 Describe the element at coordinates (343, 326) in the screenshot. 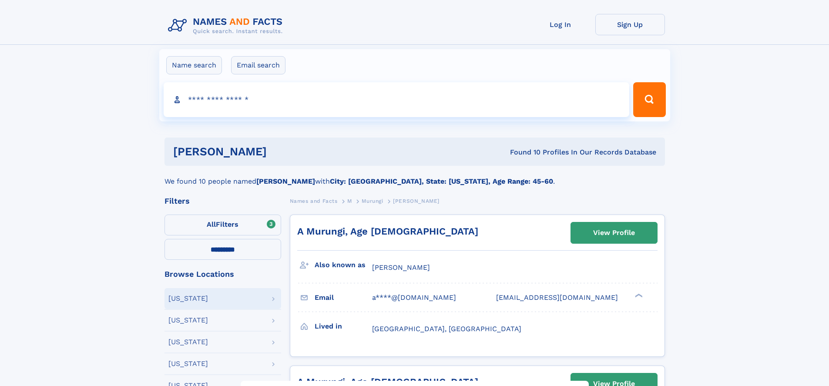

I see `h3: Lived in` at that location.